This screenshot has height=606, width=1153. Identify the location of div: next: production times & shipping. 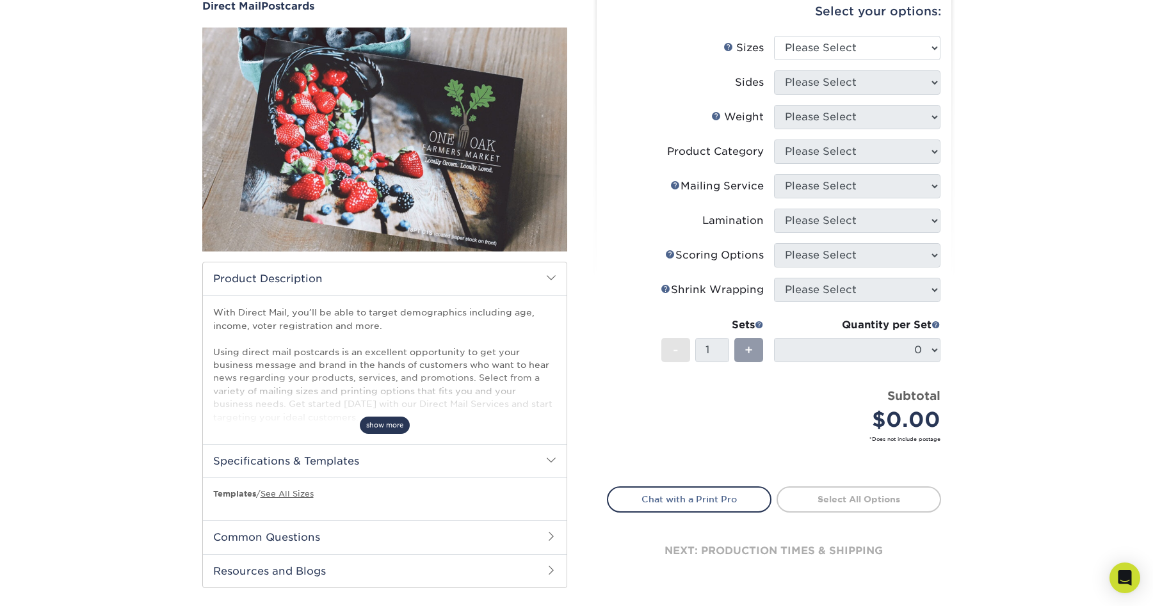
(774, 551).